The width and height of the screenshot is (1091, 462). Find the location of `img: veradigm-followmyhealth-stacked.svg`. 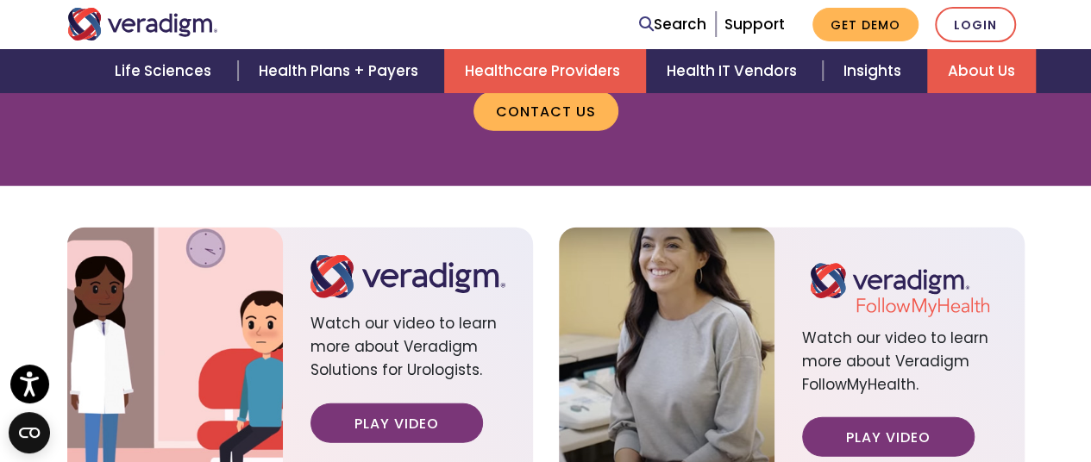

img: veradigm-followmyhealth-stacked.svg is located at coordinates (899, 289).